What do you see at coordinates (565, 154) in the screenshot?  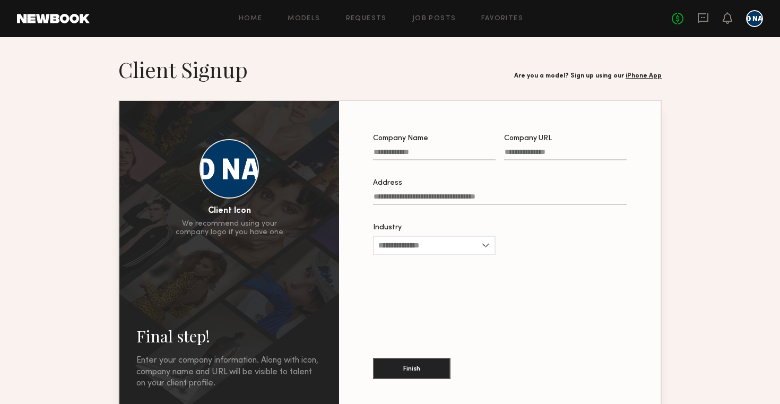 I see `input: Company URL` at bounding box center [565, 154].